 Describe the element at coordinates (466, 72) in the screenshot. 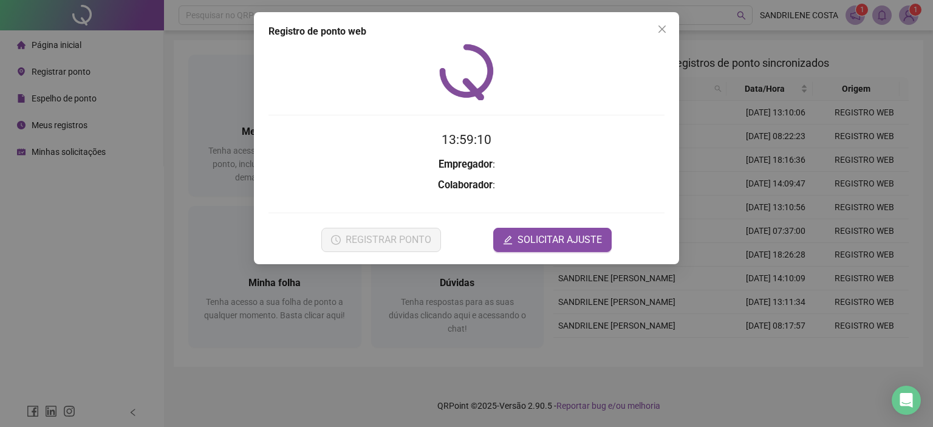

I see `img: QRPoint` at that location.